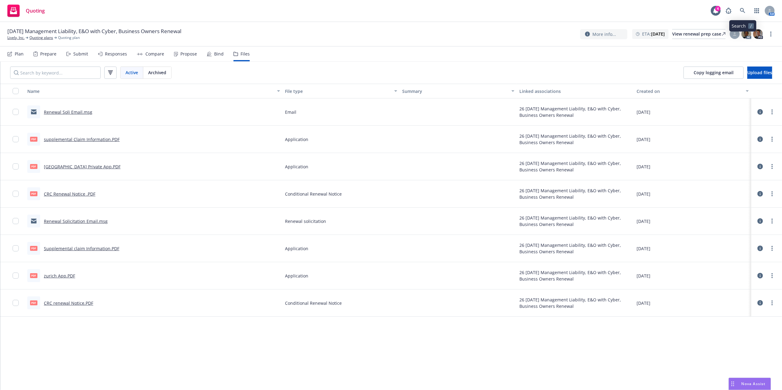  Describe the element at coordinates (699, 34) in the screenshot. I see `a: View renewal prep case` at that location.